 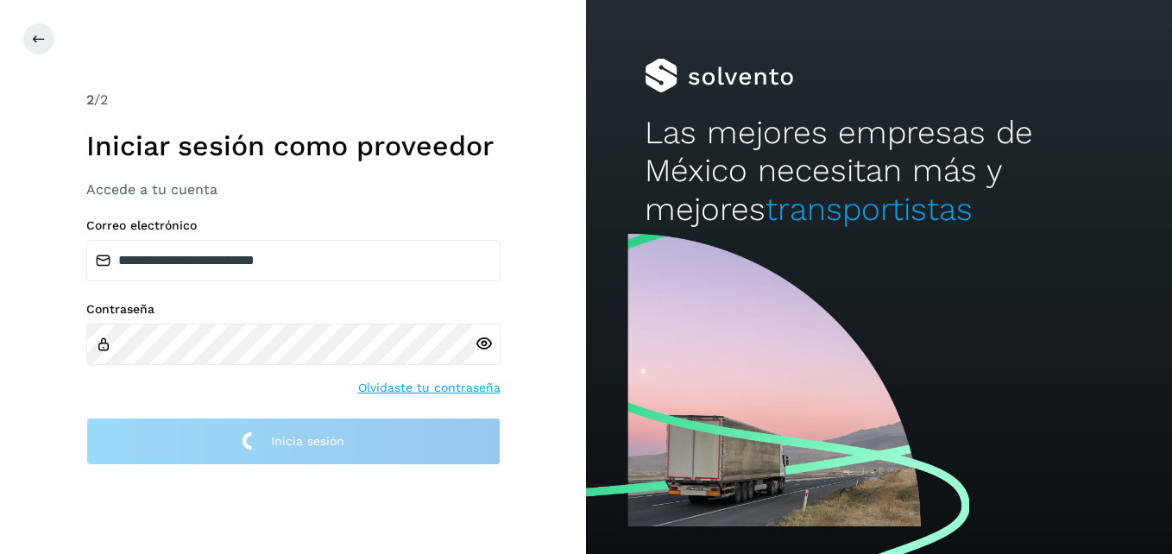 I want to click on button: Inicia sesión, so click(x=294, y=441).